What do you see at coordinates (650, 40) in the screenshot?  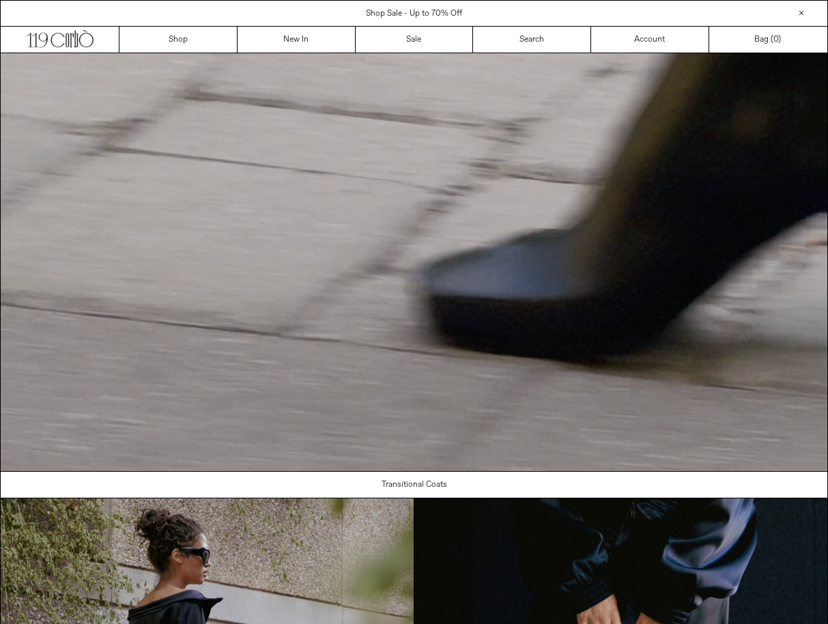 I see `a: Account` at bounding box center [650, 40].